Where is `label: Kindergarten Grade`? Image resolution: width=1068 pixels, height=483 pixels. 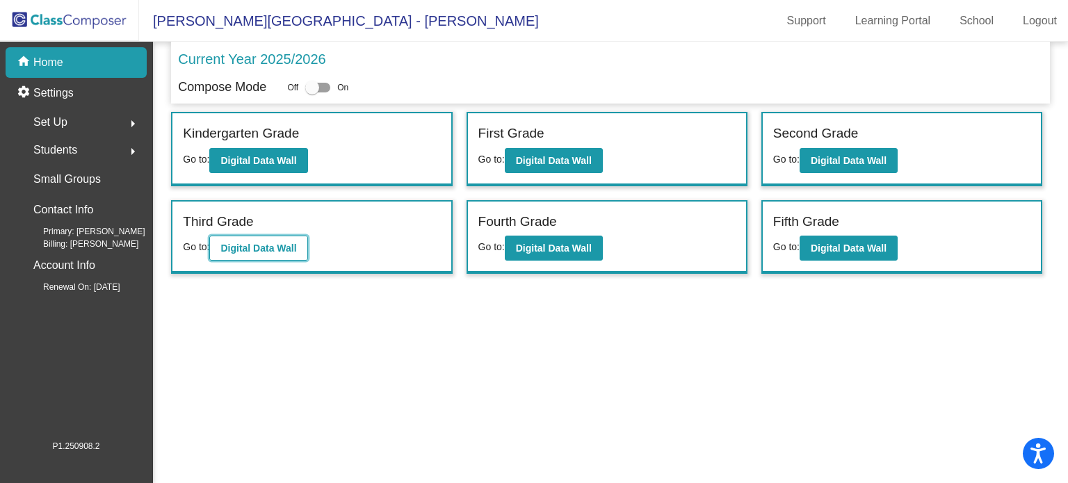
label: Kindergarten Grade is located at coordinates (241, 133).